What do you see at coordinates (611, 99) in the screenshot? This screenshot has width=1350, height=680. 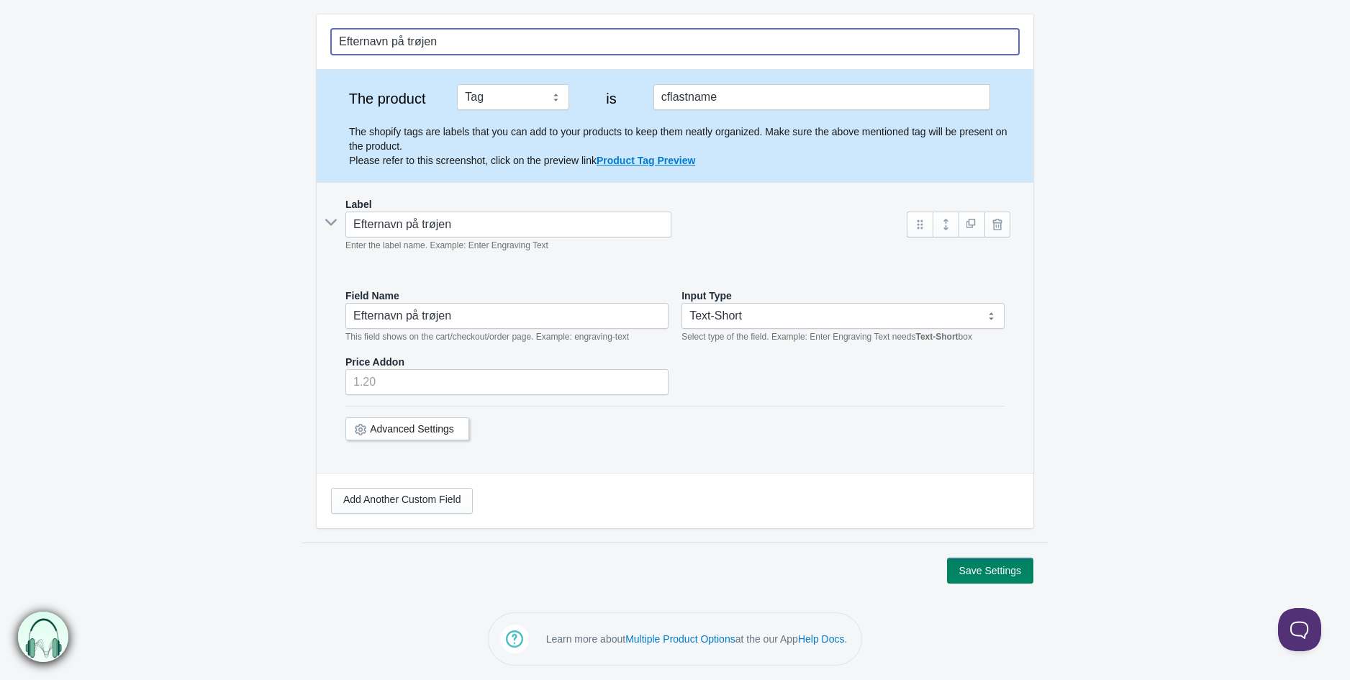 I see `label: is` at bounding box center [611, 99].